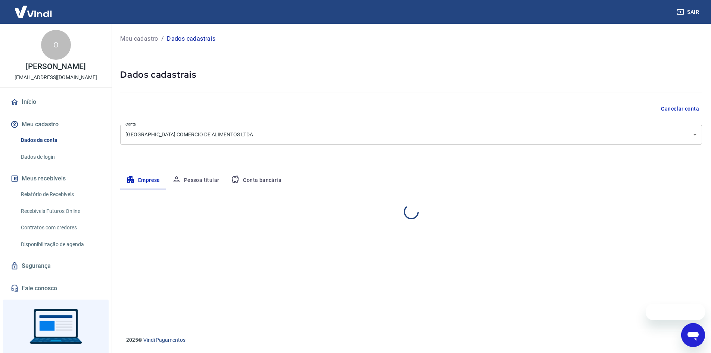 Image resolution: width=711 pixels, height=353 pixels. What do you see at coordinates (143, 180) in the screenshot?
I see `button: Empresa` at bounding box center [143, 180].